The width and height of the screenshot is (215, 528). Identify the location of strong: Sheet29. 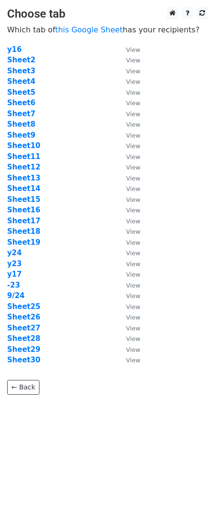
(24, 349).